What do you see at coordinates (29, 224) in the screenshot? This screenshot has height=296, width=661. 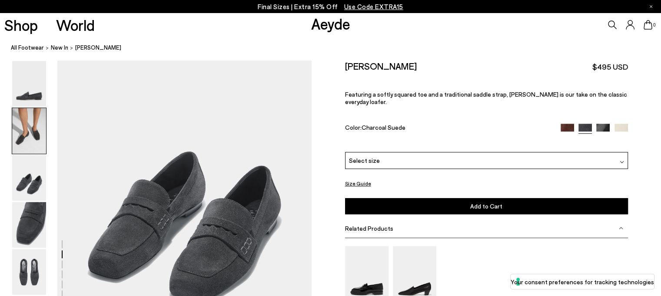 I see `img: Lana Suede Loafers - Image 4` at bounding box center [29, 224].